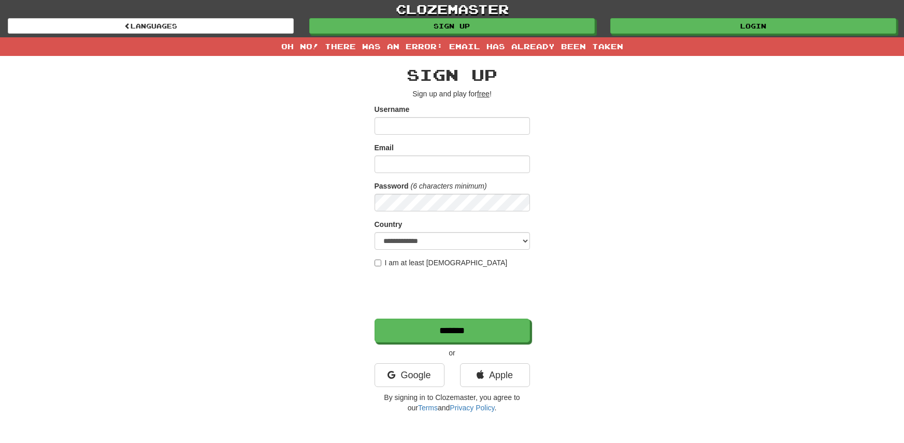 This screenshot has width=904, height=443. What do you see at coordinates (409, 375) in the screenshot?
I see `a: Google` at bounding box center [409, 375].